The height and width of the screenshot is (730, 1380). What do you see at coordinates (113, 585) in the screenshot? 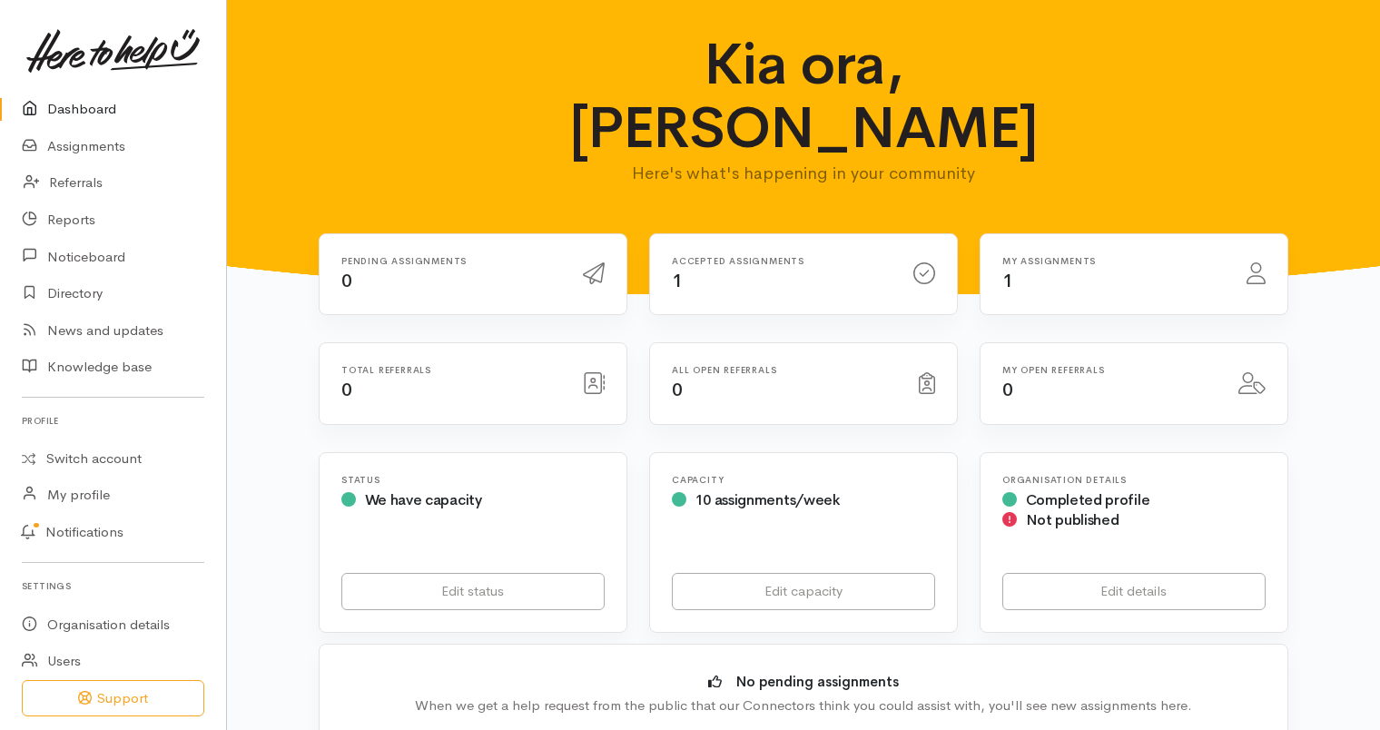
I see `h6: Settings` at bounding box center [113, 585].